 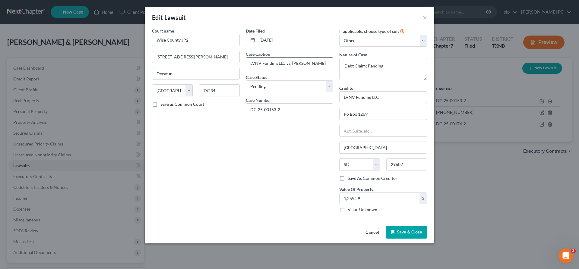 I want to click on button: Cancel, so click(x=372, y=233).